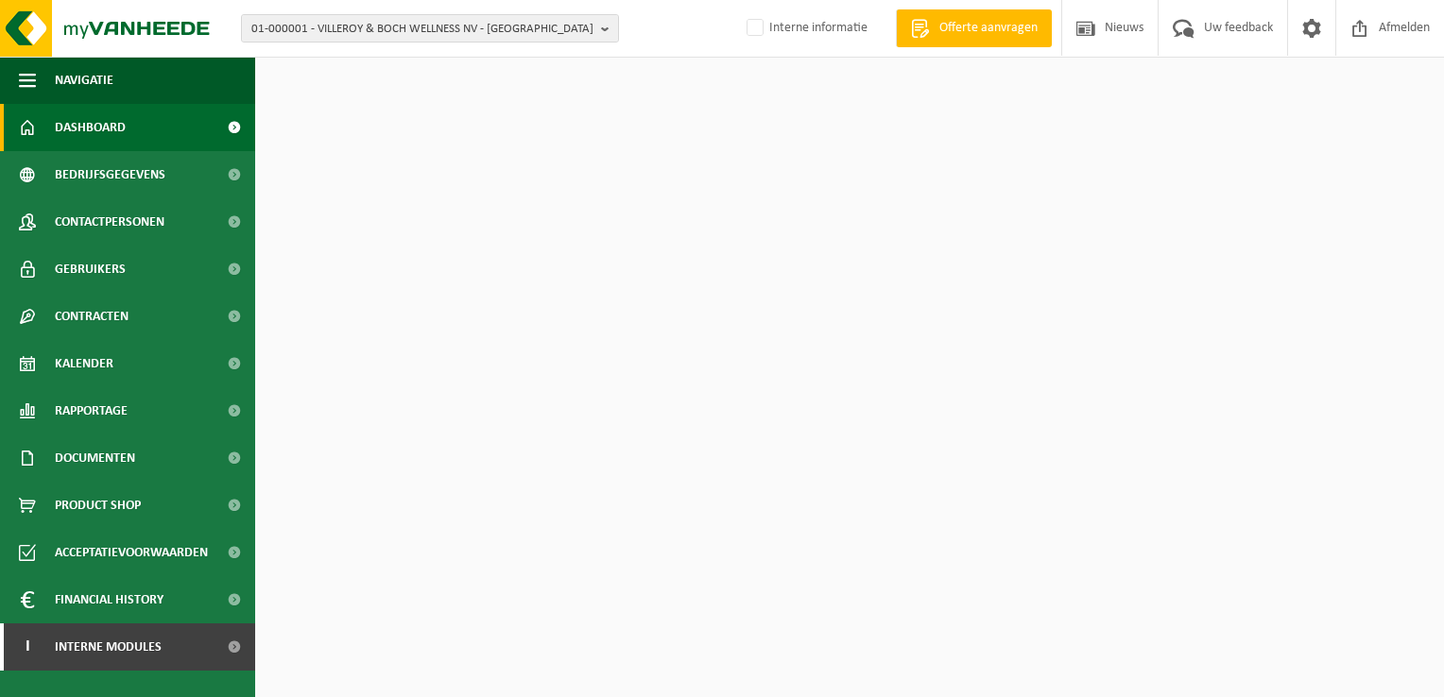 The height and width of the screenshot is (697, 1444). What do you see at coordinates (27, 647) in the screenshot?
I see `span: I` at bounding box center [27, 647].